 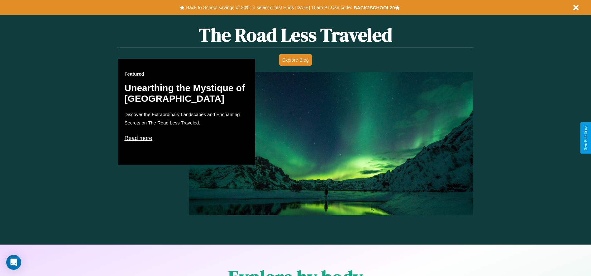 I want to click on p: Discover the Extraordinary Landscapes and Enchanting Secrets on The Road Less Traveled., so click(x=187, y=119).